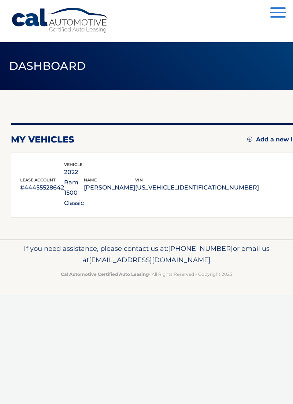 The width and height of the screenshot is (293, 404). I want to click on p: #44455528642, so click(42, 187).